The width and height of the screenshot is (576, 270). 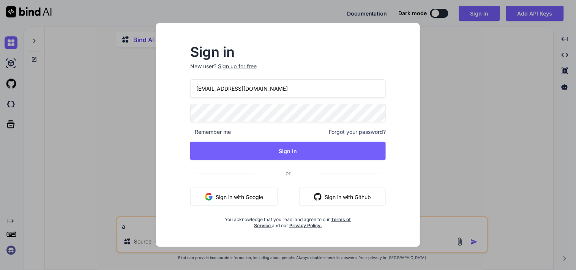 What do you see at coordinates (357, 132) in the screenshot?
I see `span: Forgot your password?` at bounding box center [357, 132].